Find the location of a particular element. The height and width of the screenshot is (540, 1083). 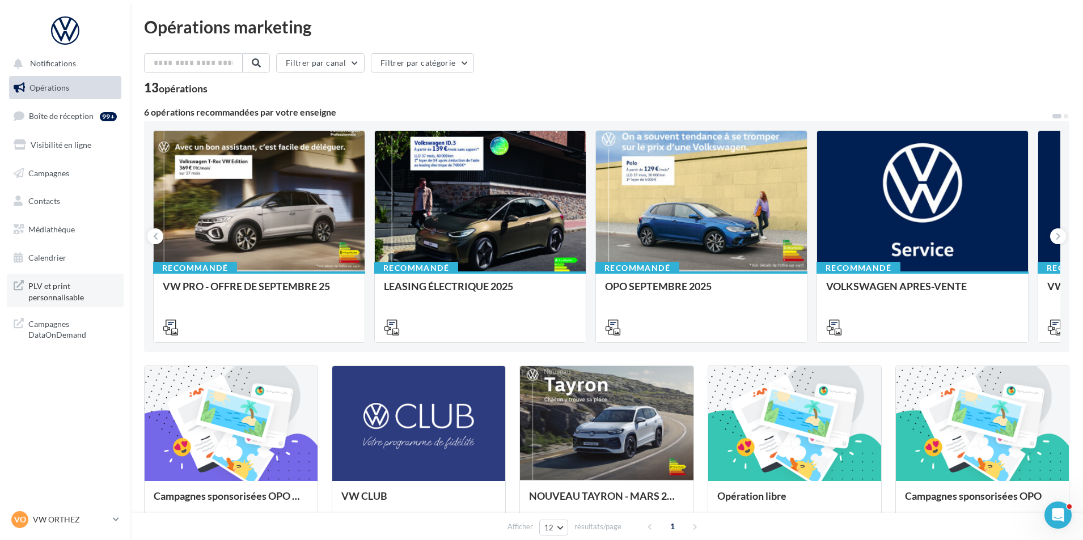

span: Afficher is located at coordinates (520, 527).